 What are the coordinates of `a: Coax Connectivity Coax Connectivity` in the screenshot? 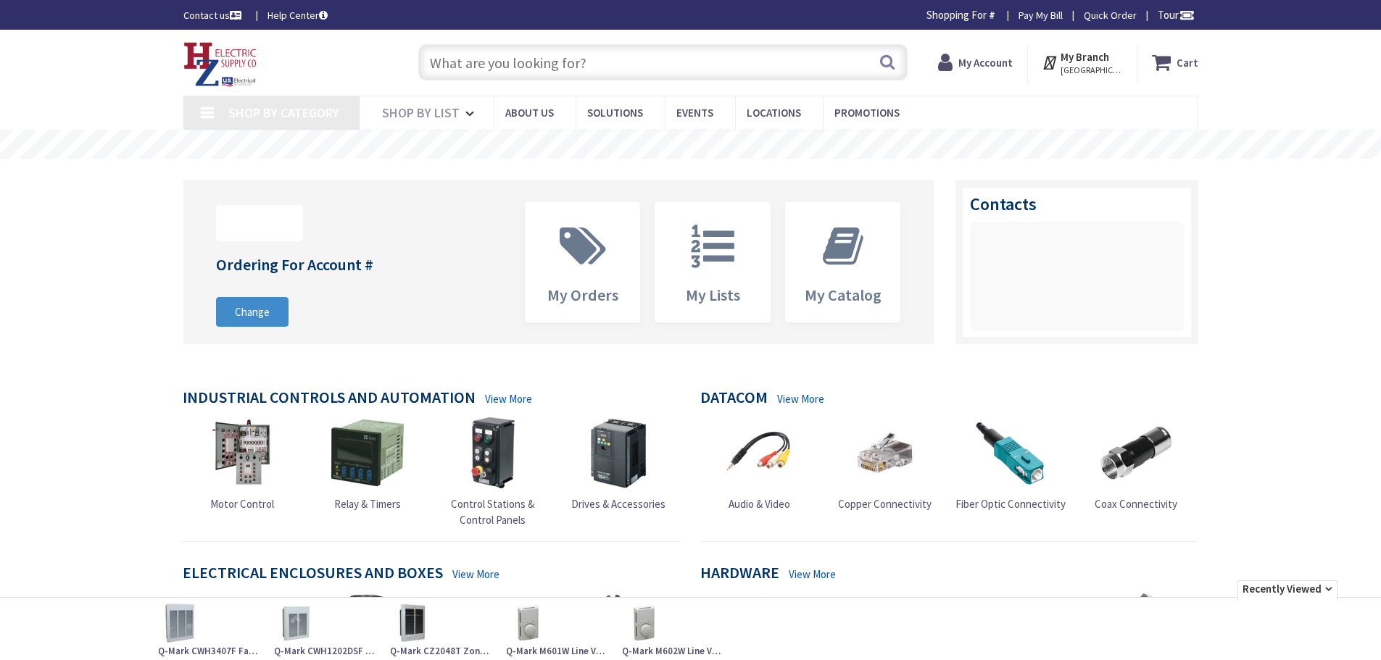 It's located at (1136, 464).